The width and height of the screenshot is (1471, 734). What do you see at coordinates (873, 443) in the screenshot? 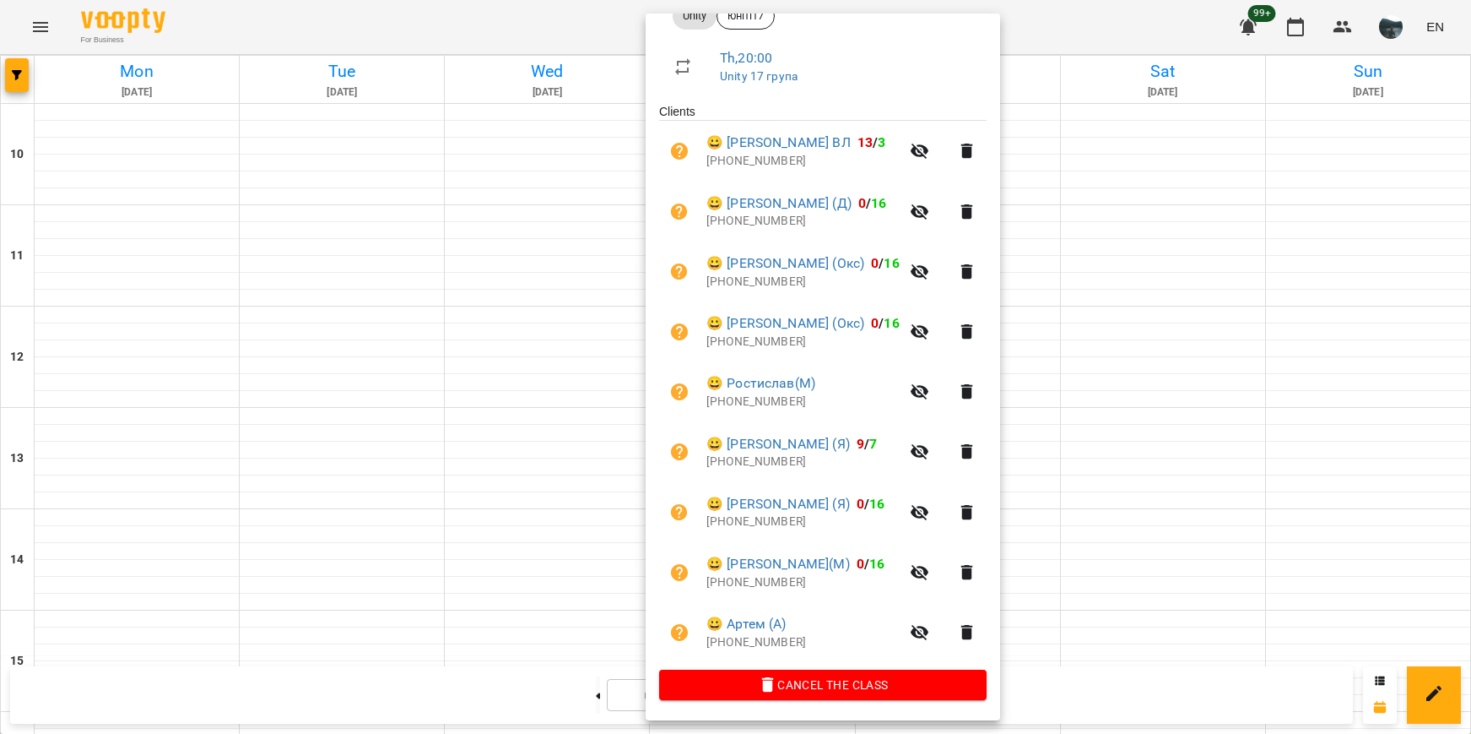
I see `span: 7` at bounding box center [873, 443].